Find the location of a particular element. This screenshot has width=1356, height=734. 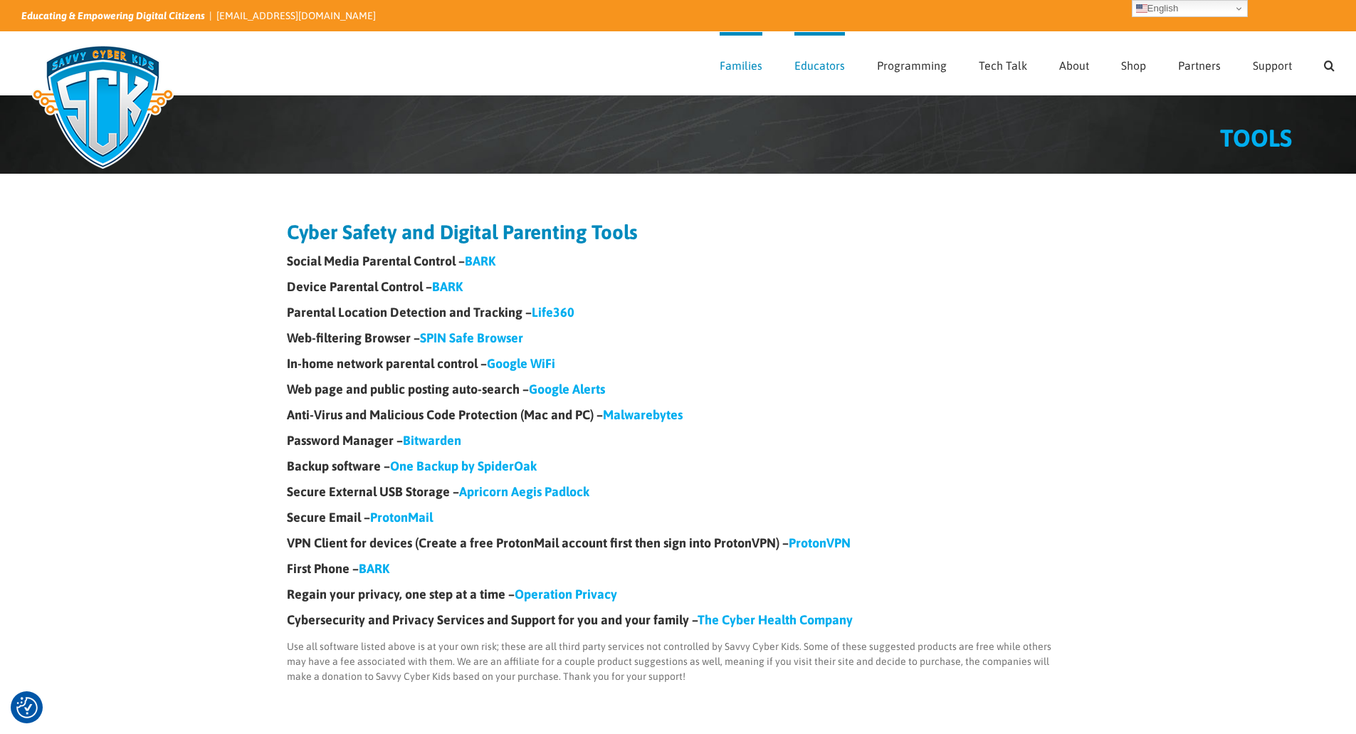

span: Shop is located at coordinates (1133, 65).